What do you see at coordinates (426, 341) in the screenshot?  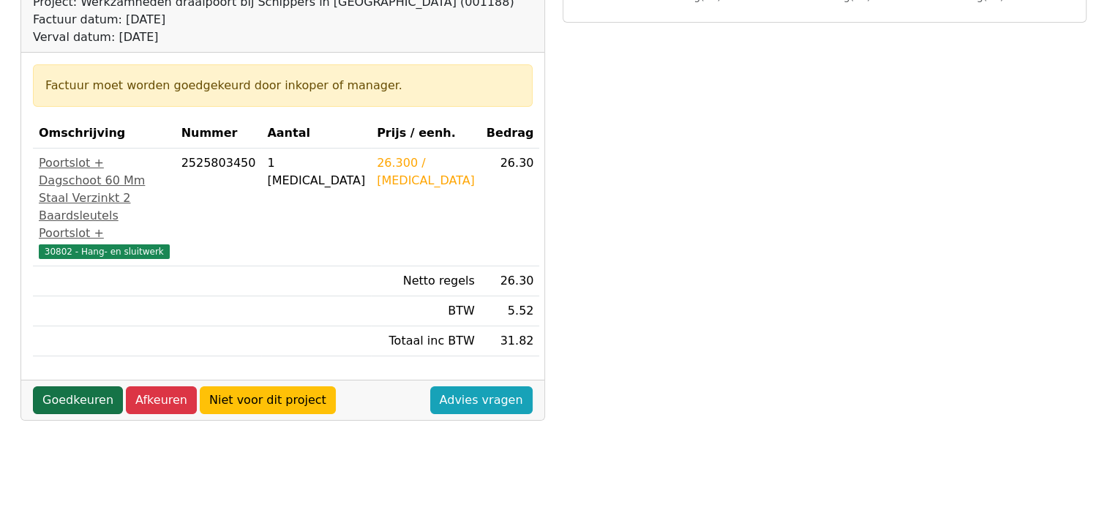 I see `td: Totaal inc BTW` at bounding box center [426, 341].